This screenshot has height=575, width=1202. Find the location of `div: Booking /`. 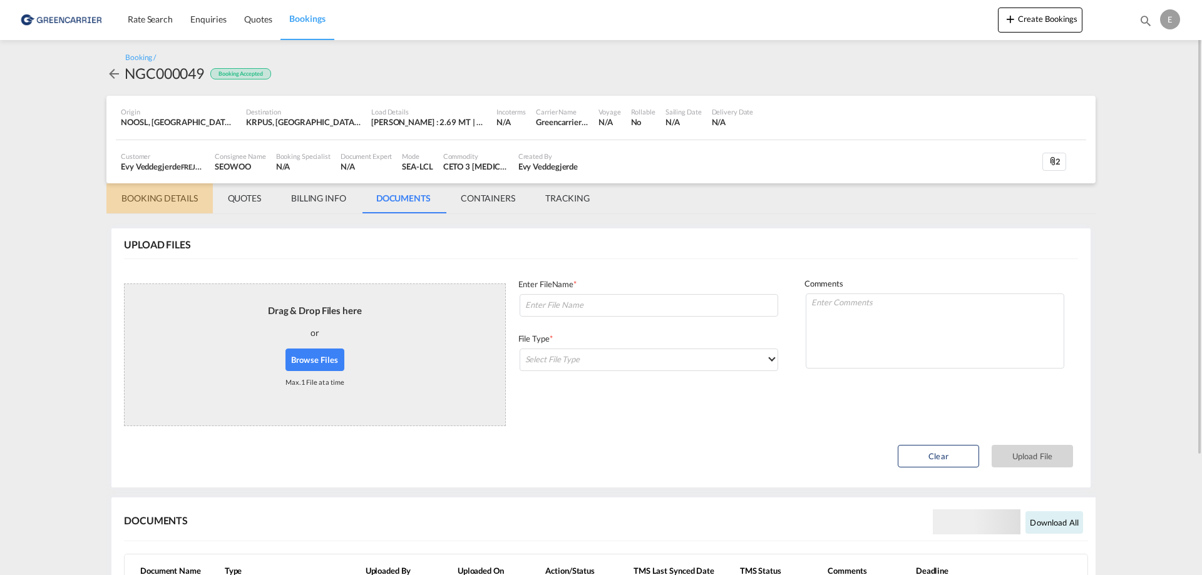

div: Booking / is located at coordinates (140, 58).